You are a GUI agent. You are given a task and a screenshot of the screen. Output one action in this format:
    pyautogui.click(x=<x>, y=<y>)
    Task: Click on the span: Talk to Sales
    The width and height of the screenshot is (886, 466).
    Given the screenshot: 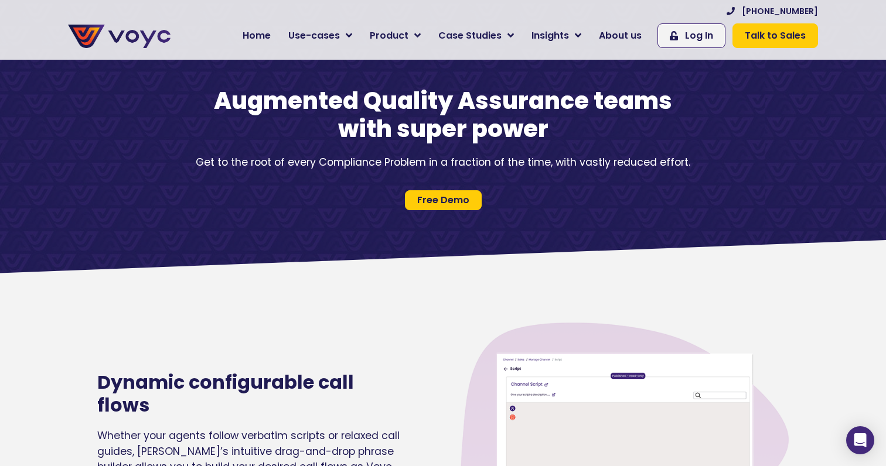 What is the action you would take?
    pyautogui.click(x=775, y=36)
    